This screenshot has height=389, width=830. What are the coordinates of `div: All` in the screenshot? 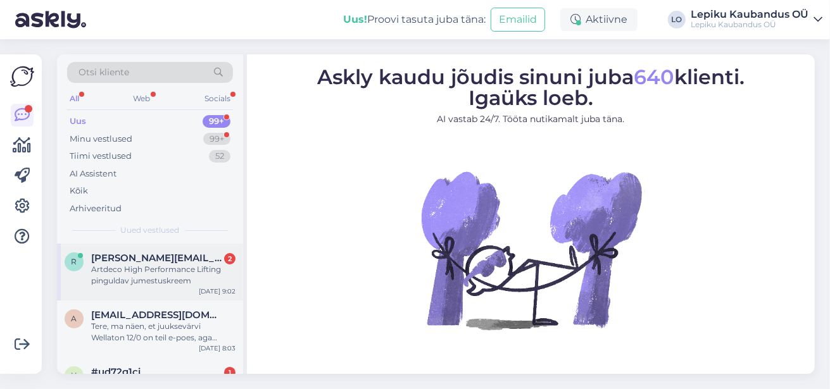 It's located at (74, 99).